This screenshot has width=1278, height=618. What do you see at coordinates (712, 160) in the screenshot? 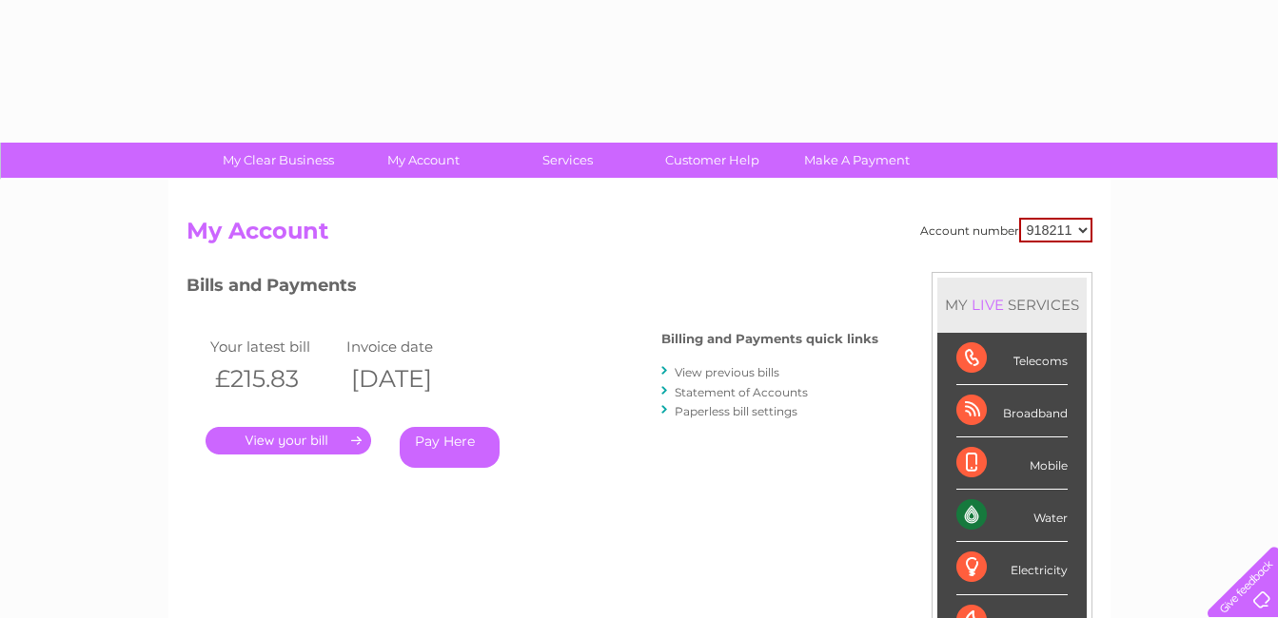
I see `a: Customer Help` at bounding box center [712, 160].